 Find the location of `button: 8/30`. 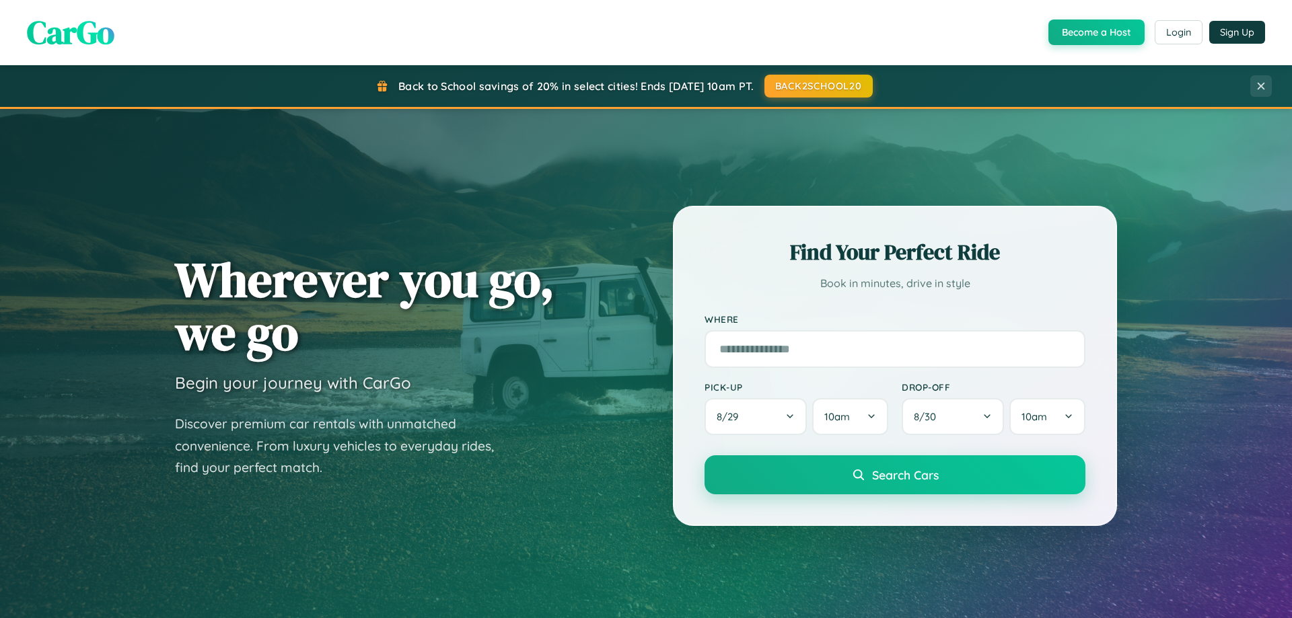

button: 8/30 is located at coordinates (953, 417).